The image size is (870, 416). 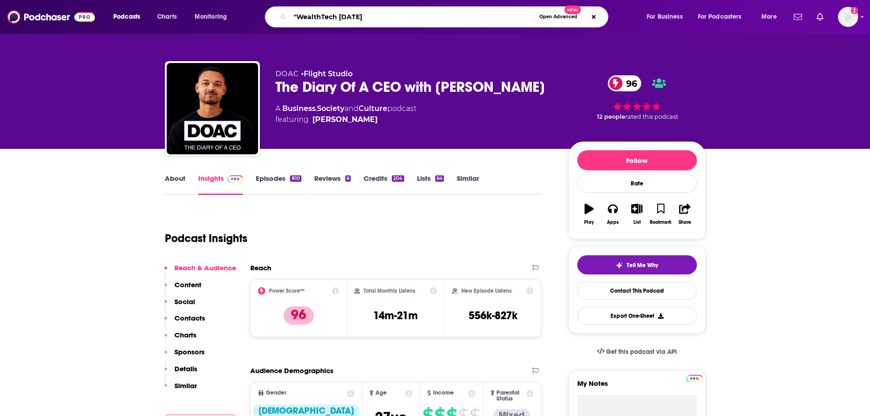 I want to click on span: New, so click(x=573, y=10).